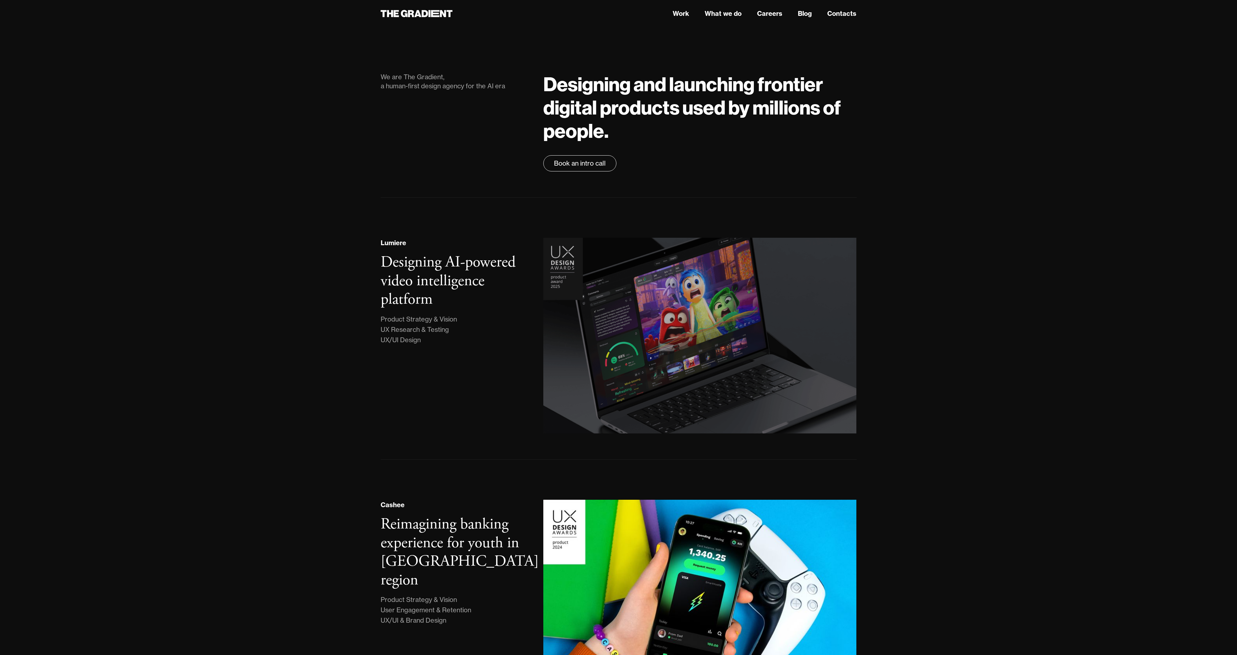 This screenshot has width=1237, height=655. I want to click on div: Product Strategy & Vision UX Research & Testing UX/UI Design, so click(419, 329).